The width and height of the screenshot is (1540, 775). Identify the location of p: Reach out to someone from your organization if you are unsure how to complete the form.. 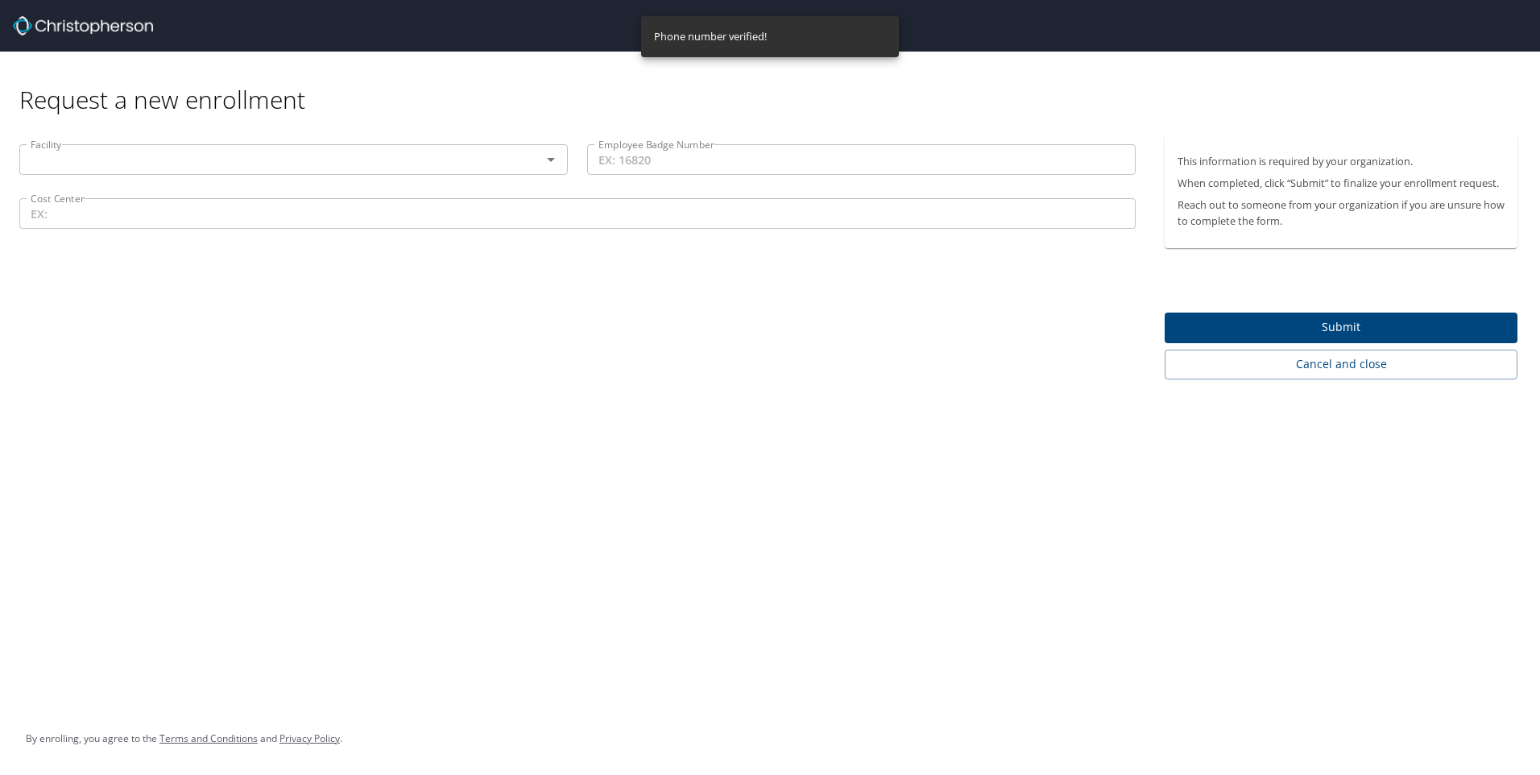
(1341, 213).